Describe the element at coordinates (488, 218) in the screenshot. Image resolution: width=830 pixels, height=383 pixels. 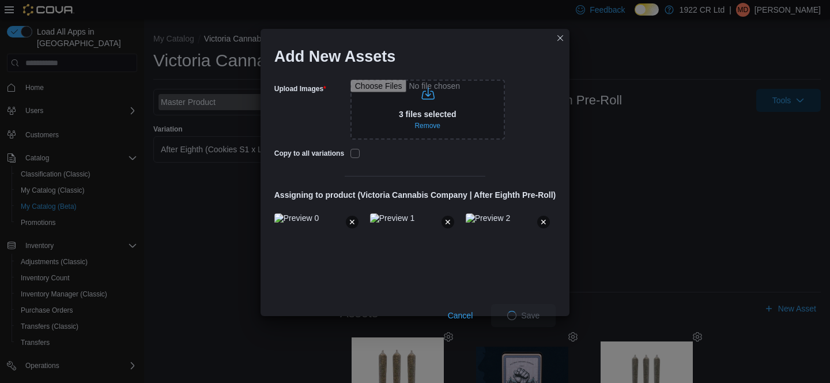
I see `img: Preview 2` at that location.